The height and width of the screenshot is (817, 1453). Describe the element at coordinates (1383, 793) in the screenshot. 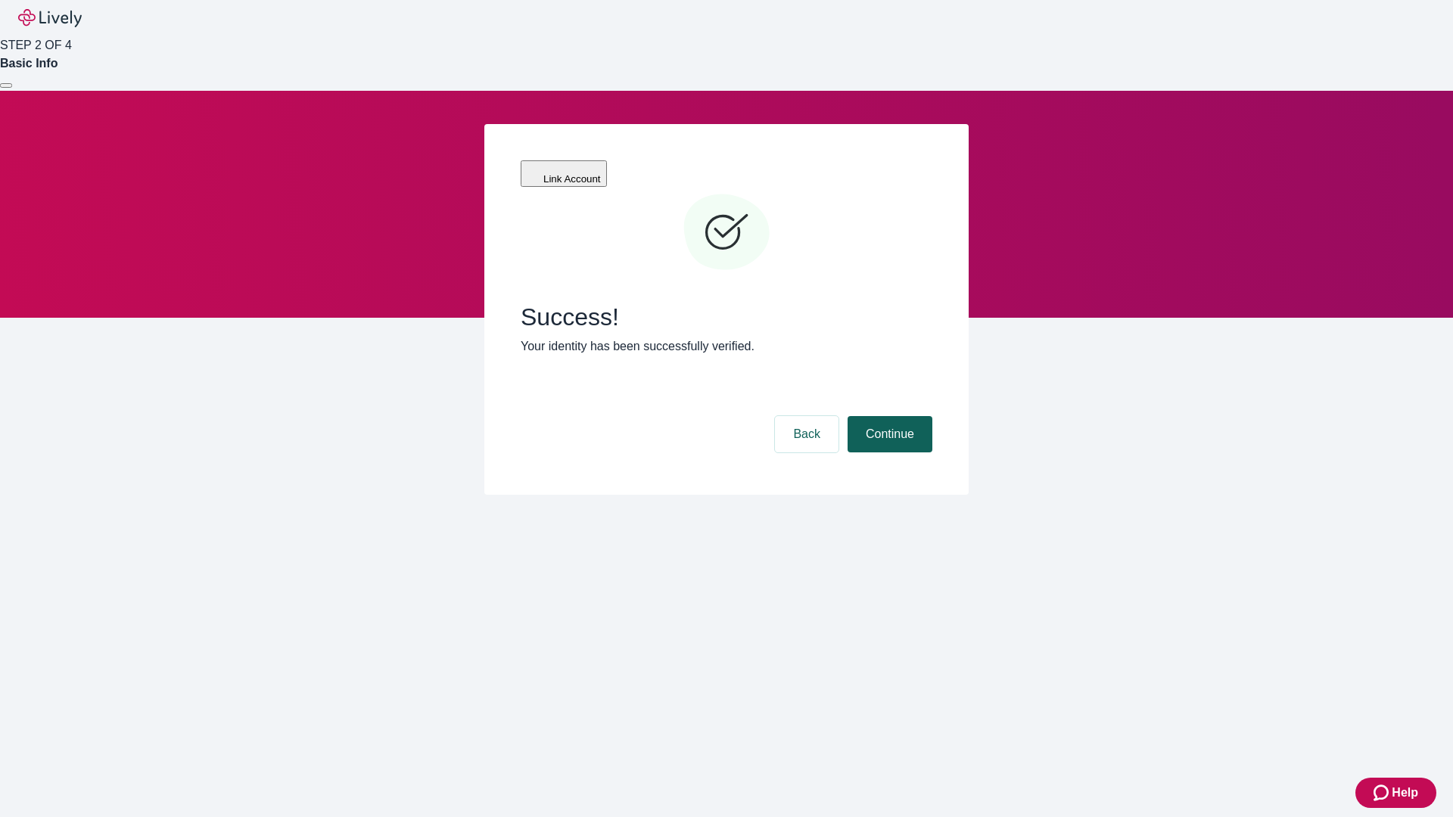

I see `svg: Zendesk support icon` at that location.